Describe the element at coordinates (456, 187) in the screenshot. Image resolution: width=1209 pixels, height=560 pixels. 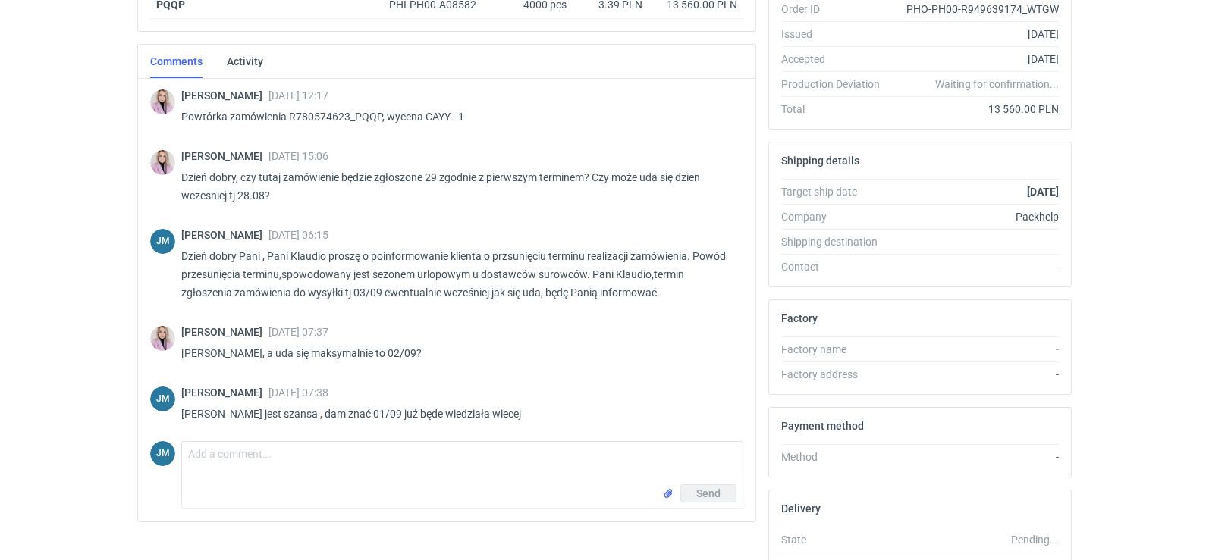
I see `p: Dzień dobry, czy tutaj zamówienie będzie zgłoszone 29 zgodnie z pierwszym terminem? Czy może uda ...` at that location.